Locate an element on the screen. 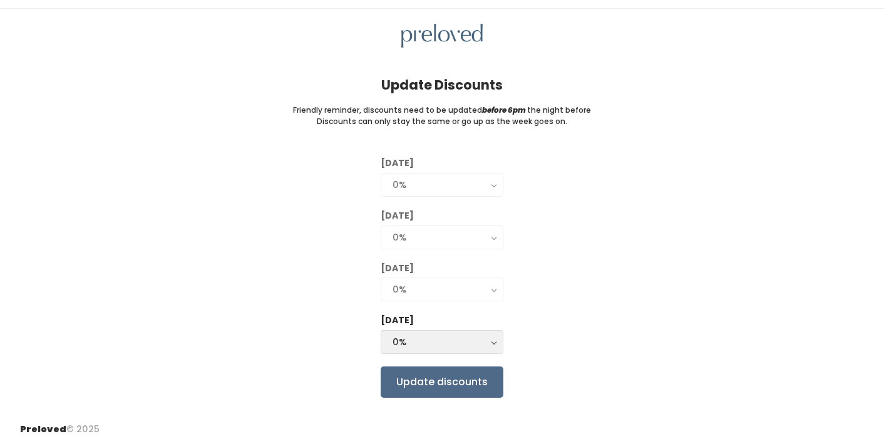  small: Friendly reminder, discounts need to be updated the night before is located at coordinates (442, 110).